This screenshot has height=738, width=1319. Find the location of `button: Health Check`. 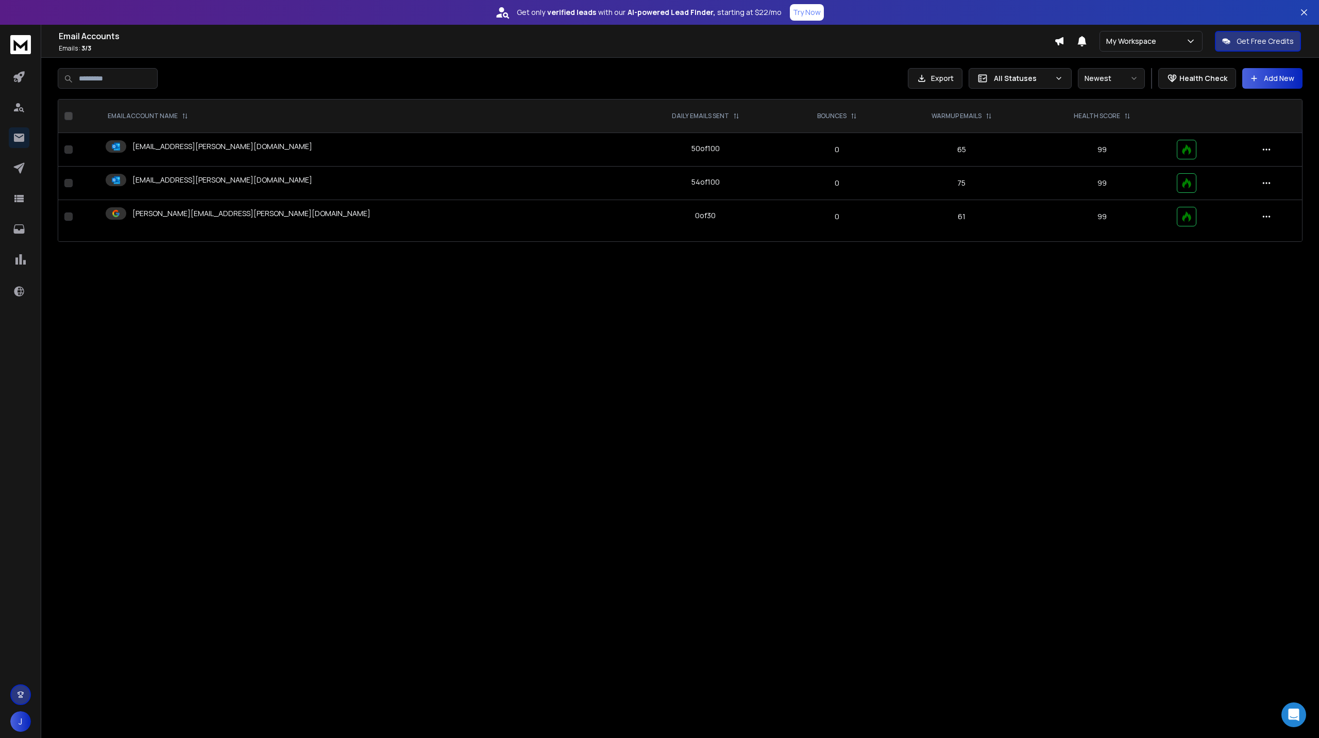

button: Health Check is located at coordinates (1197, 78).